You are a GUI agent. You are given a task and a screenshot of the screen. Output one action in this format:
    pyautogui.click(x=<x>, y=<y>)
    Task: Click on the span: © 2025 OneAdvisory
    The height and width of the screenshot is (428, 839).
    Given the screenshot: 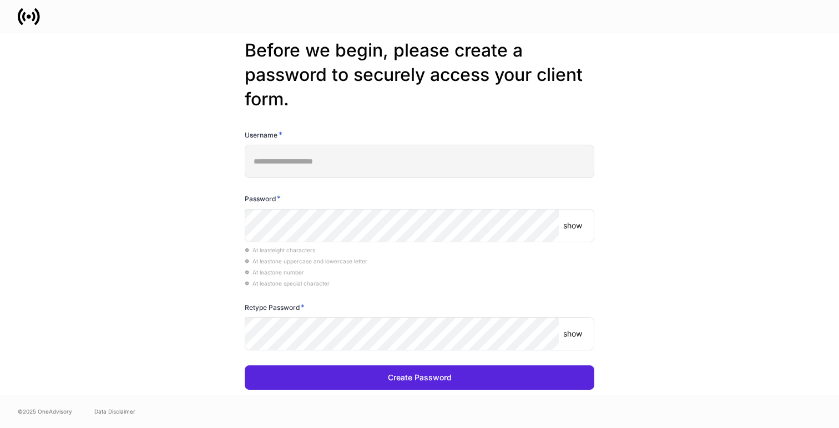 What is the action you would take?
    pyautogui.click(x=45, y=412)
    